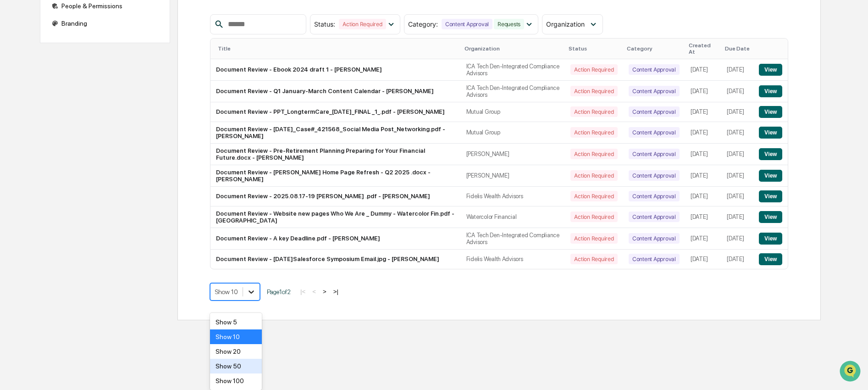 The width and height of the screenshot is (868, 390). What do you see at coordinates (279, 292) in the screenshot?
I see `span: Page 1 of 2` at bounding box center [279, 292].